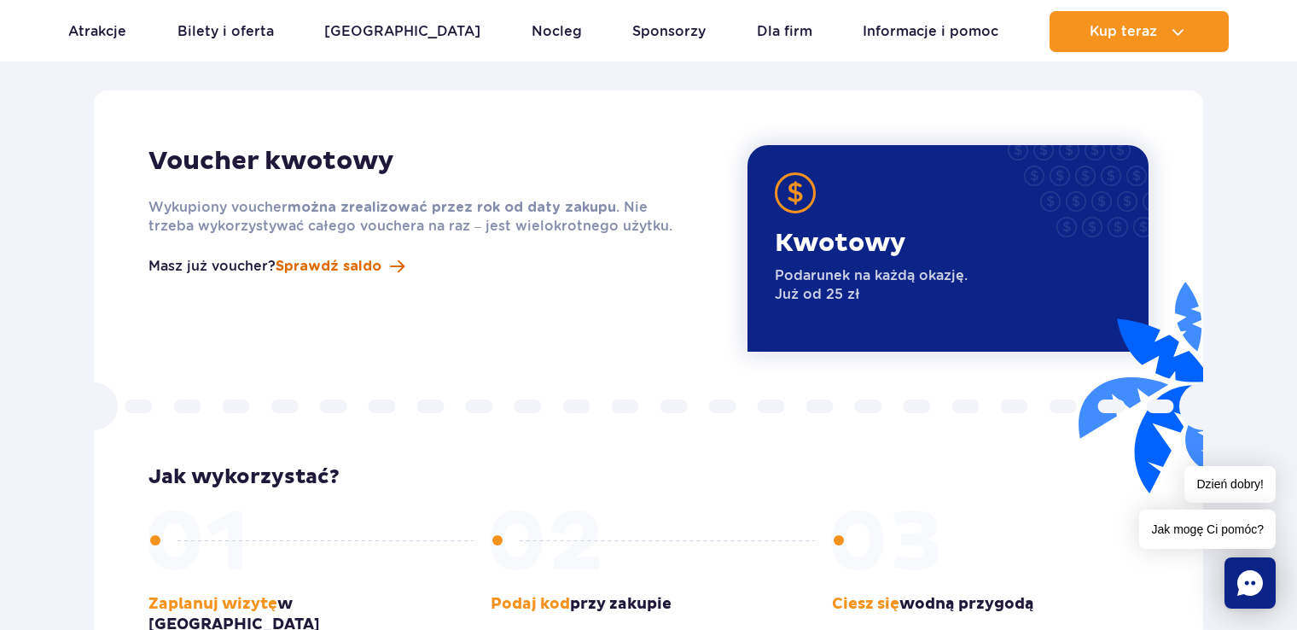  I want to click on p: Wykupiony voucher . Nie trzeba wykorzystywać całego vouchera na raz – jest wielokrotnego użytku., so click(420, 217).